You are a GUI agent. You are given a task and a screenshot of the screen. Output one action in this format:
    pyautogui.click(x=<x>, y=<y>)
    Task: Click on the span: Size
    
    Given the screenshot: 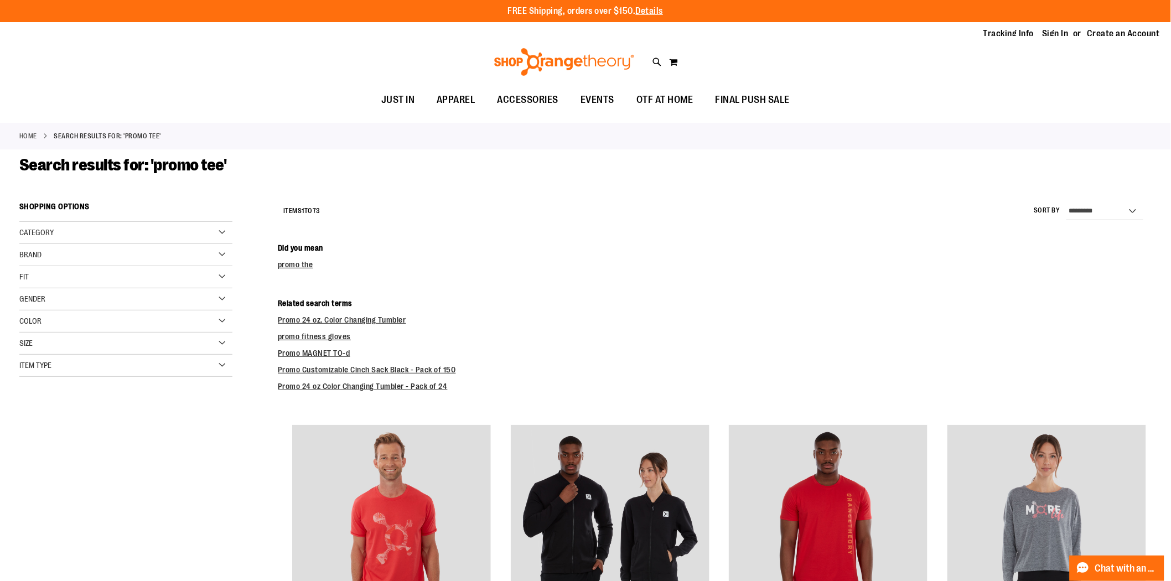 What is the action you would take?
    pyautogui.click(x=26, y=343)
    